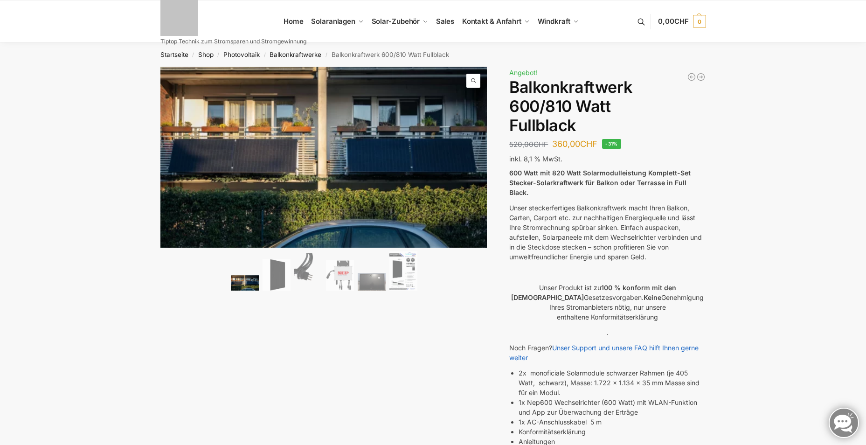 This screenshot has width=866, height=445. What do you see at coordinates (400, 21) in the screenshot?
I see `a: Solar-Zubehör` at bounding box center [400, 21].